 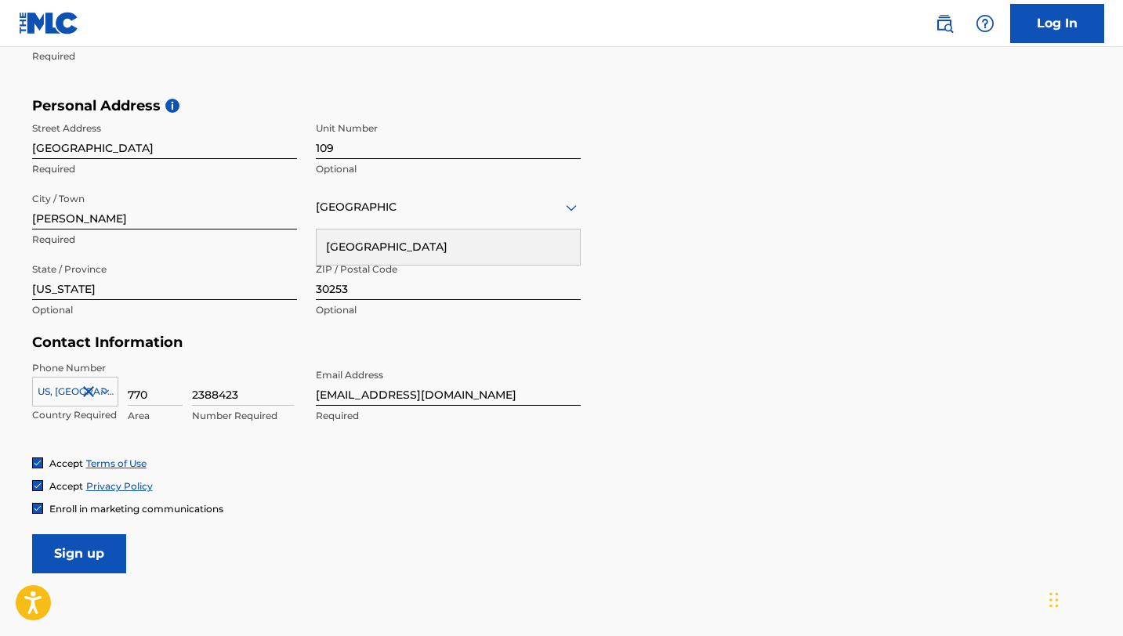 I want to click on p: Area, so click(x=155, y=416).